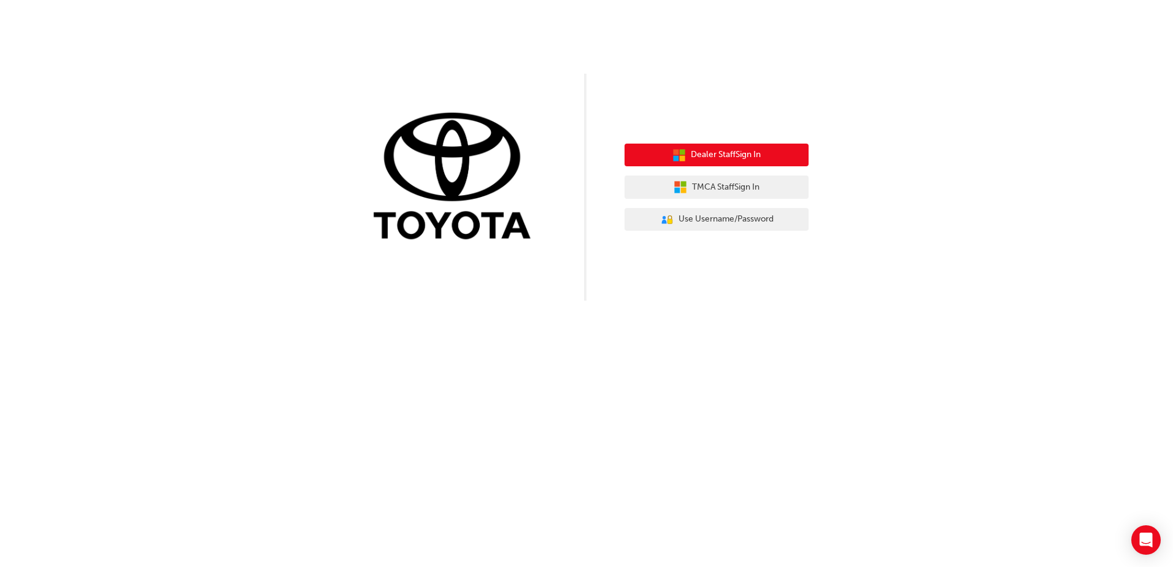  What do you see at coordinates (717, 155) in the screenshot?
I see `button: Dealer StaffSign In` at bounding box center [717, 155].